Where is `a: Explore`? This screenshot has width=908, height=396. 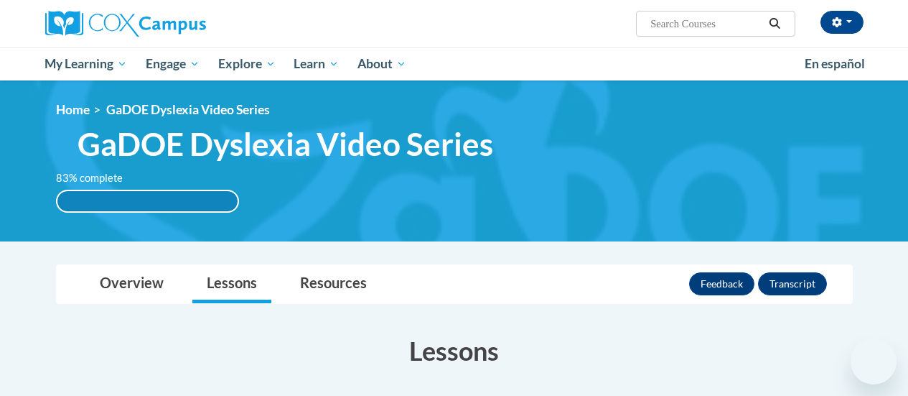 a: Explore is located at coordinates (247, 64).